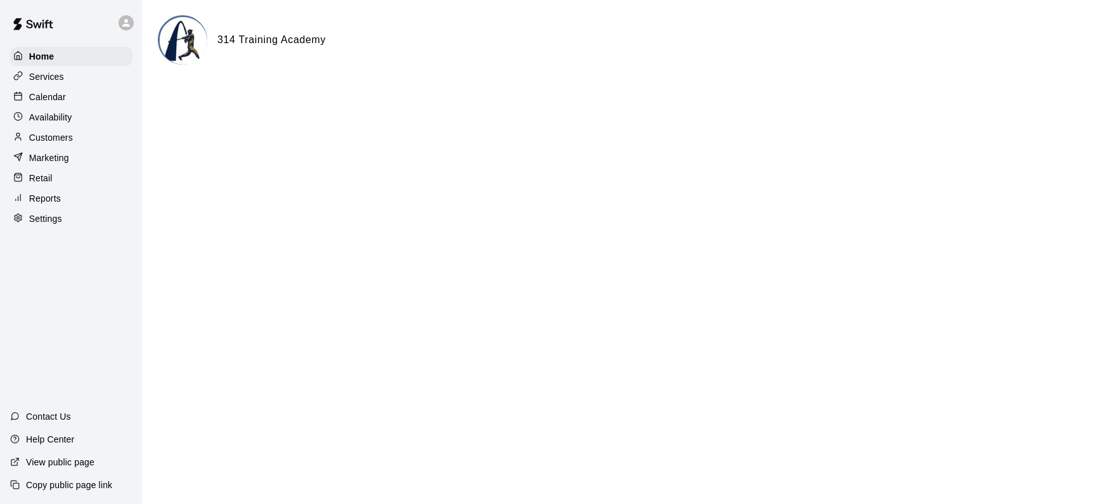 The width and height of the screenshot is (1104, 504). I want to click on div: Settings, so click(71, 219).